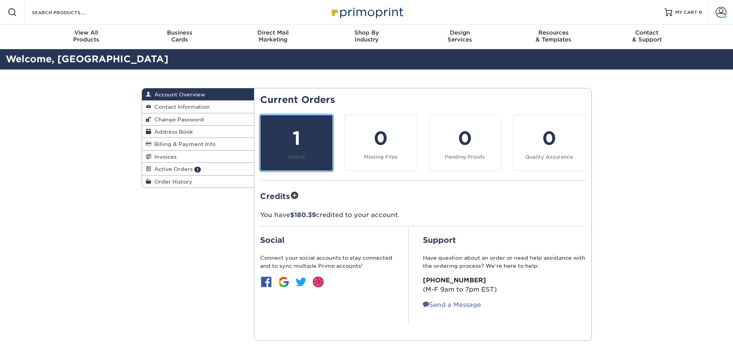  I want to click on a: 0 Missing Files, so click(380, 143).